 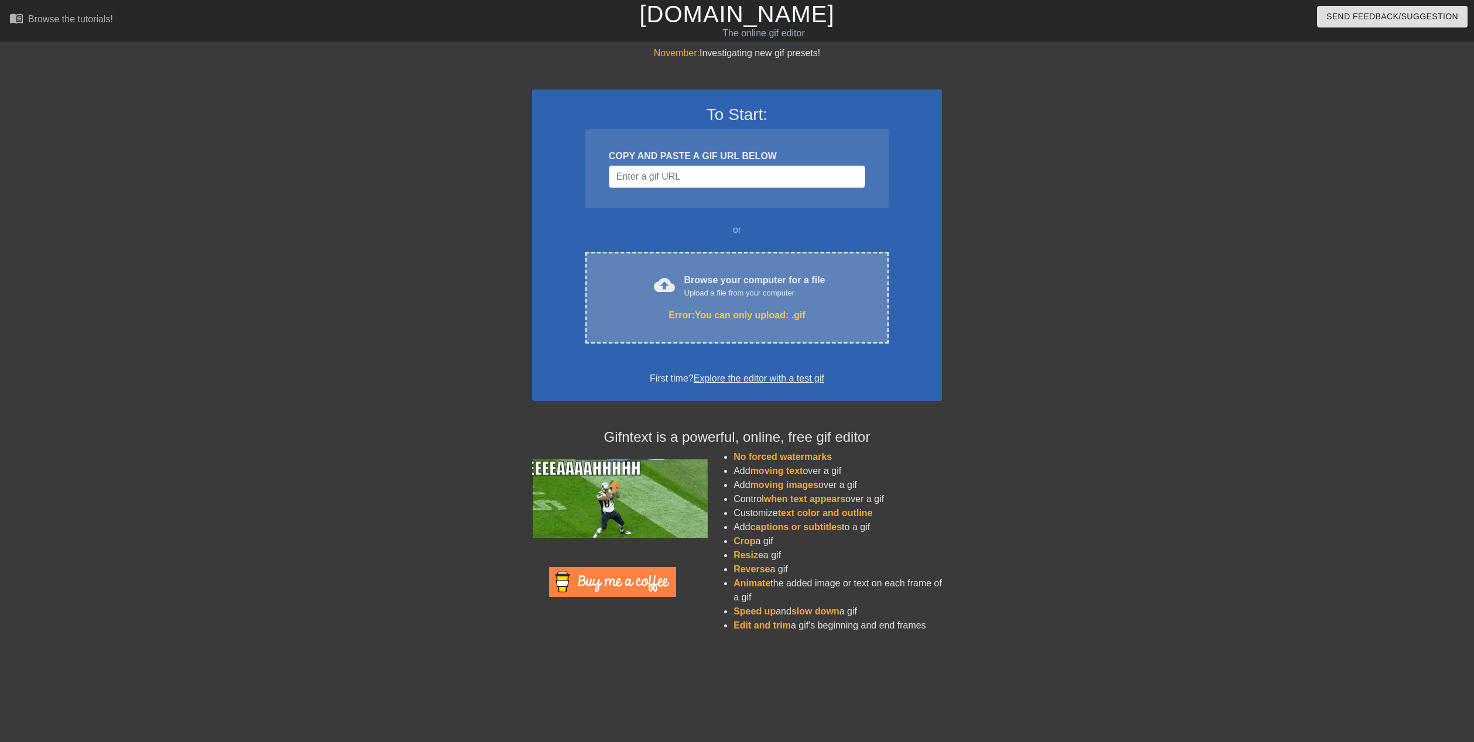 I want to click on span: slow down, so click(x=816, y=611).